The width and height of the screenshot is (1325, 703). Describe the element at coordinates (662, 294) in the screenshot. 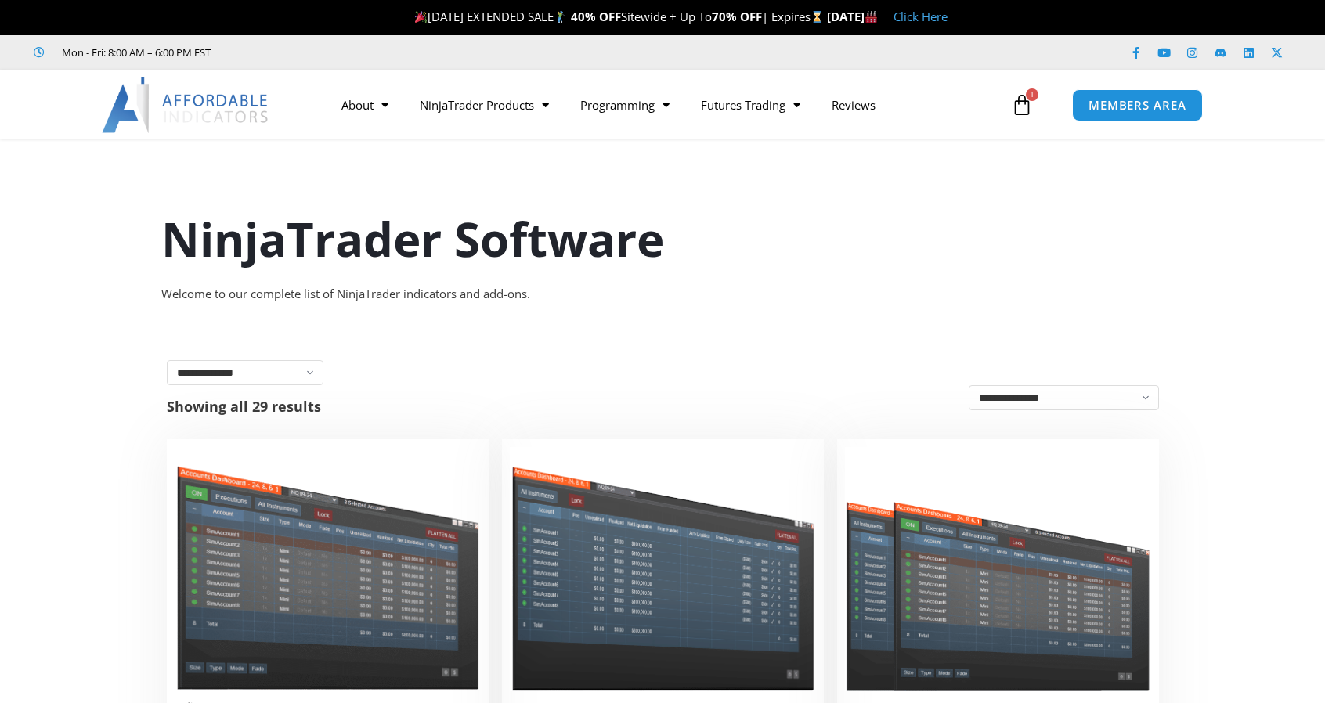

I see `div: Welcome to our complete list of NinjaTrader indicators and add-ons.` at that location.